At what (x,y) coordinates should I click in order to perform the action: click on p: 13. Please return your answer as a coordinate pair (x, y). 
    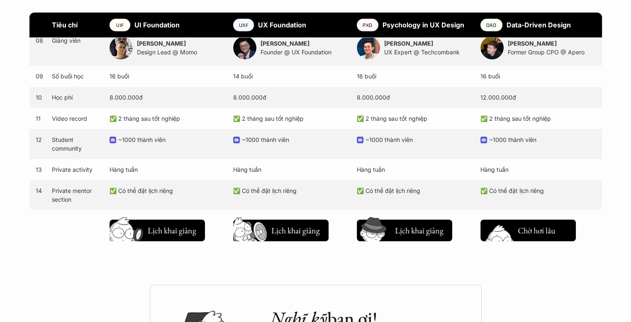
    Looking at the image, I should click on (40, 169).